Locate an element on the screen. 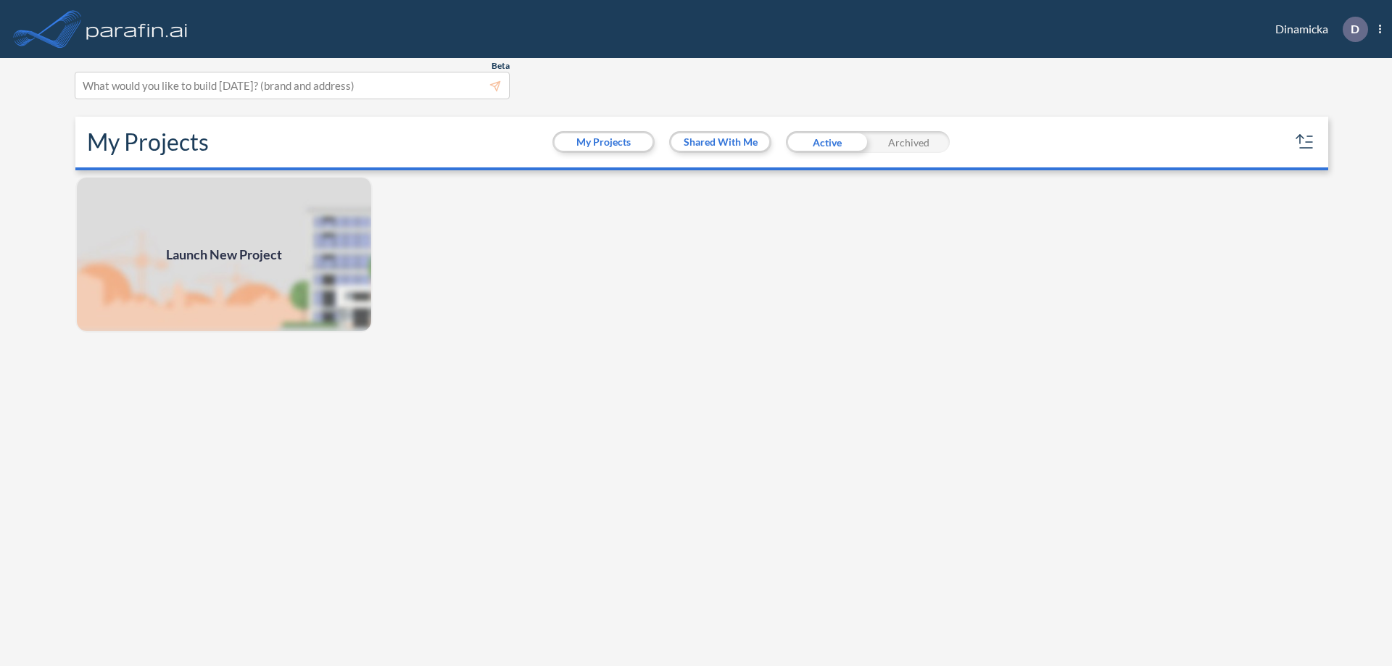  div: Active is located at coordinates (827, 142).